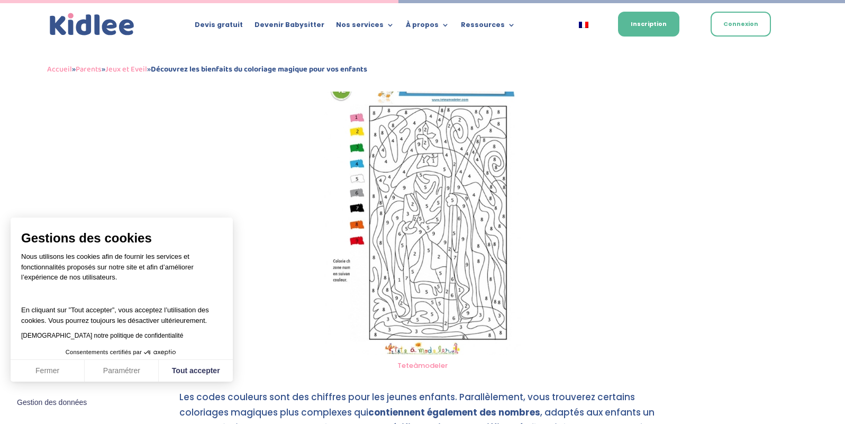  I want to click on p: Nous utilisons les cookies afin de fournir les services et fonctionnalités proposés sur notre sit..., so click(122, 270).